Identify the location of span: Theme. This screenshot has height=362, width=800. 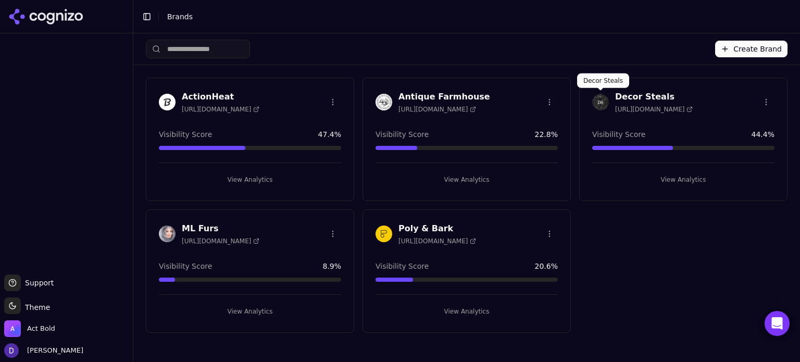
(35, 307).